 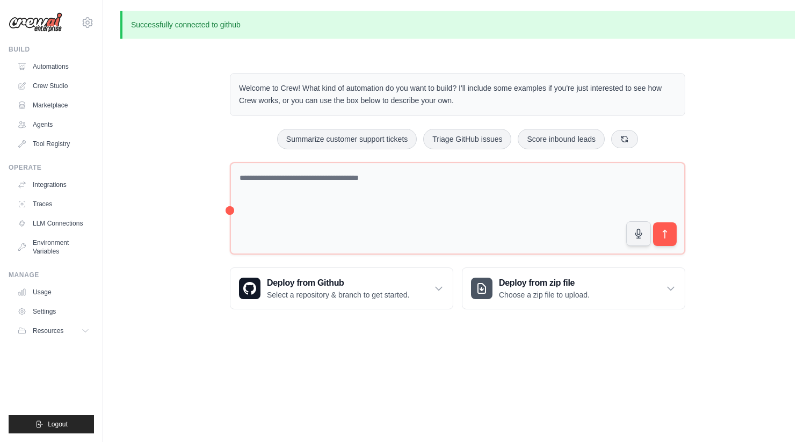 I want to click on a: Settings, so click(x=53, y=311).